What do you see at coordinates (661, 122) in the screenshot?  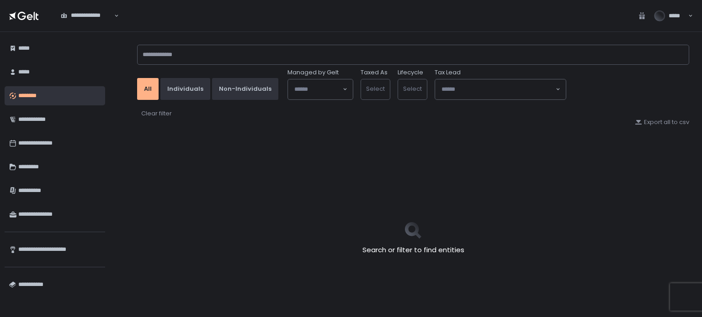 I see `button: Export all to csv` at bounding box center [661, 122].